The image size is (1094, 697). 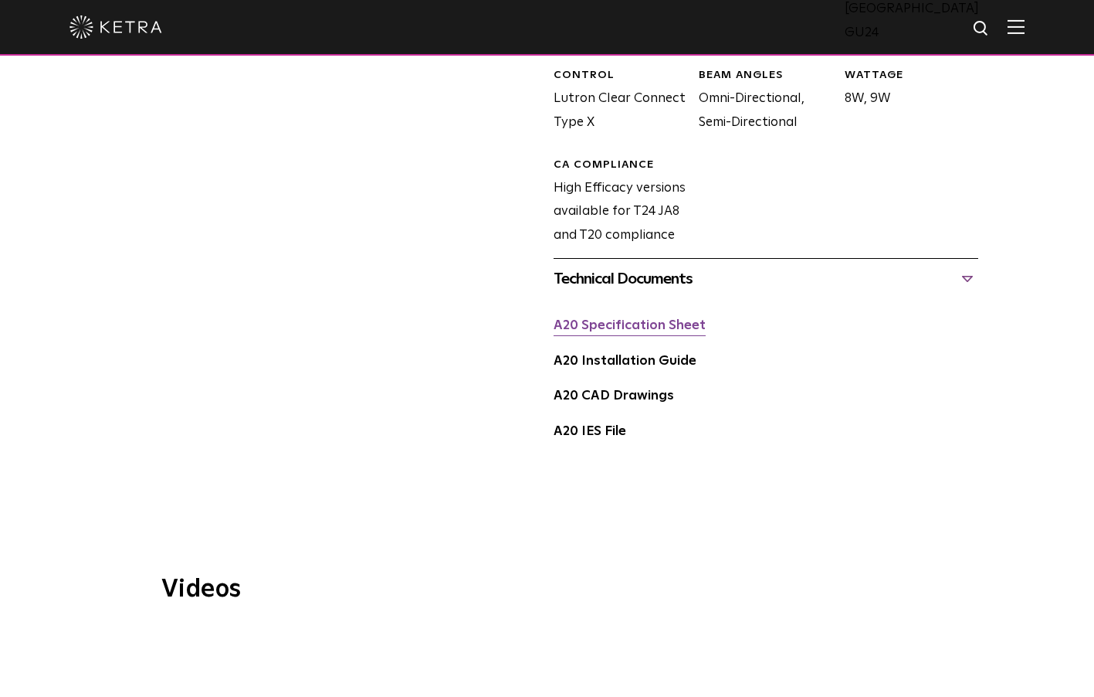 I want to click on div: WATTAGE, so click(x=912, y=76).